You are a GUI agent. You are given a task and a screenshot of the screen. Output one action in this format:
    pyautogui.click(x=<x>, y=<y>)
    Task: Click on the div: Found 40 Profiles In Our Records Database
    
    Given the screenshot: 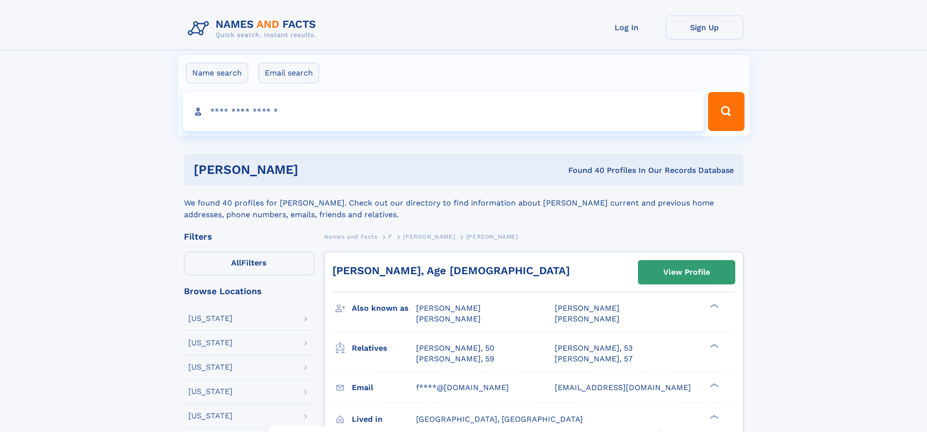 What is the action you would take?
    pyautogui.click(x=583, y=170)
    